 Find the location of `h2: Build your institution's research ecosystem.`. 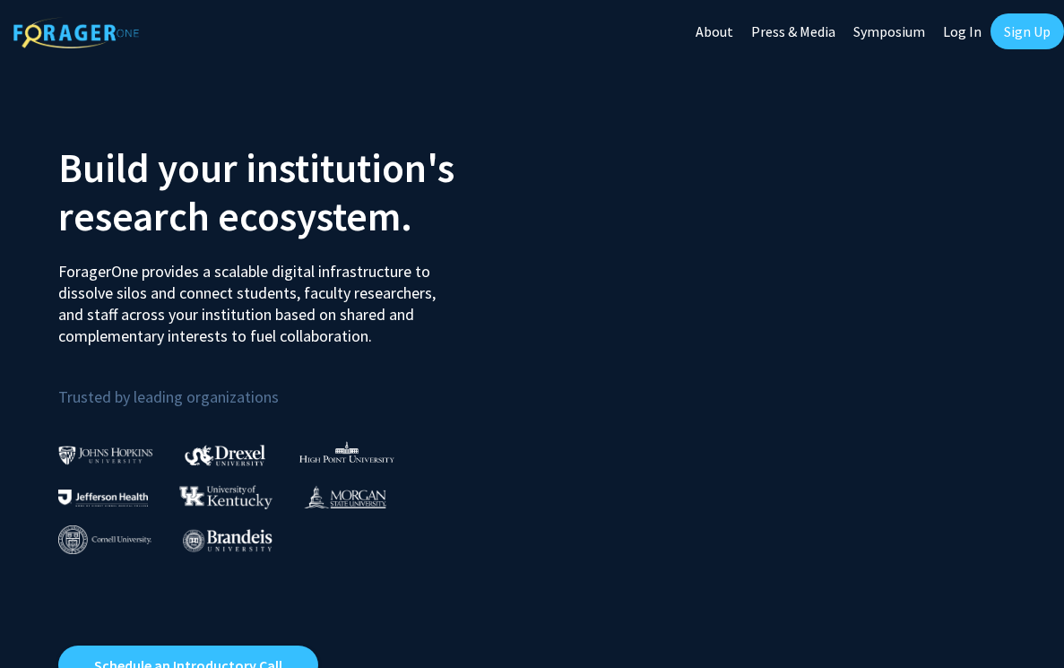

h2: Build your institution's research ecosystem. is located at coordinates (289, 192).